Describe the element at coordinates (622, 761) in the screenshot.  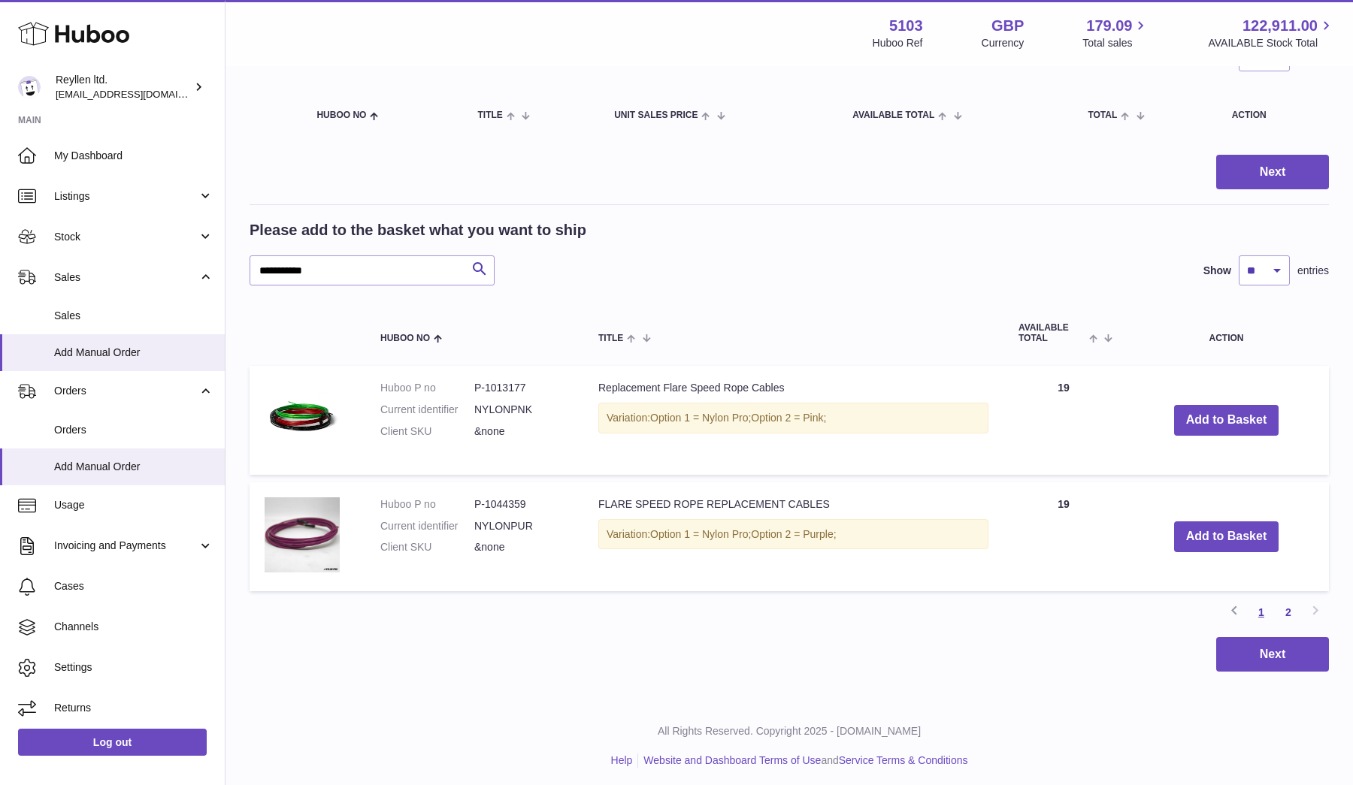
I see `a: Help` at that location.